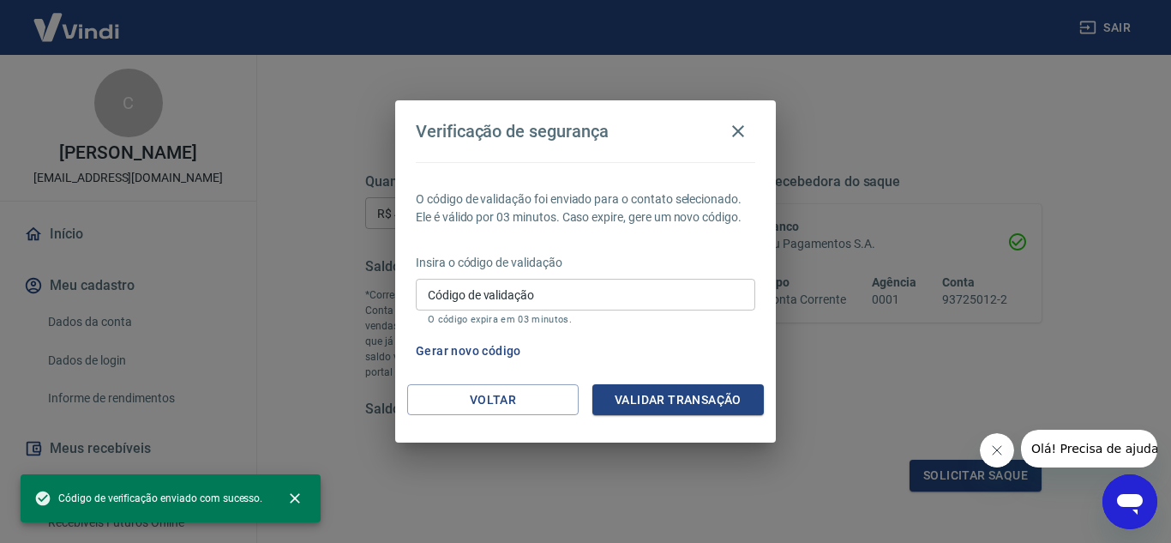 This screenshot has height=543, width=1171. Describe the element at coordinates (493, 399) in the screenshot. I see `button: Voltar` at that location.